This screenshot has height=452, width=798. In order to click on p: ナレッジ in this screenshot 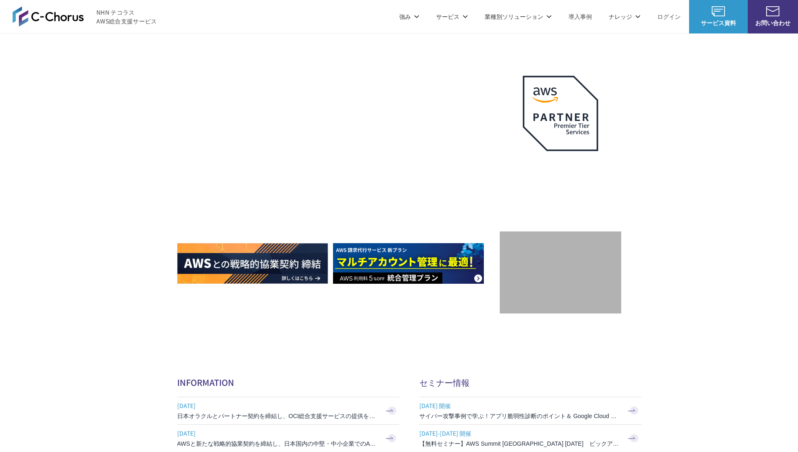, I will do `click(624, 16)`.